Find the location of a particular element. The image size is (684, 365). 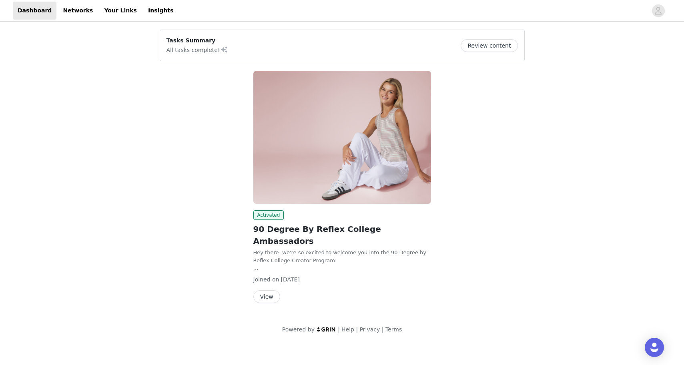

div: Open Intercom Messenger is located at coordinates (654, 348).